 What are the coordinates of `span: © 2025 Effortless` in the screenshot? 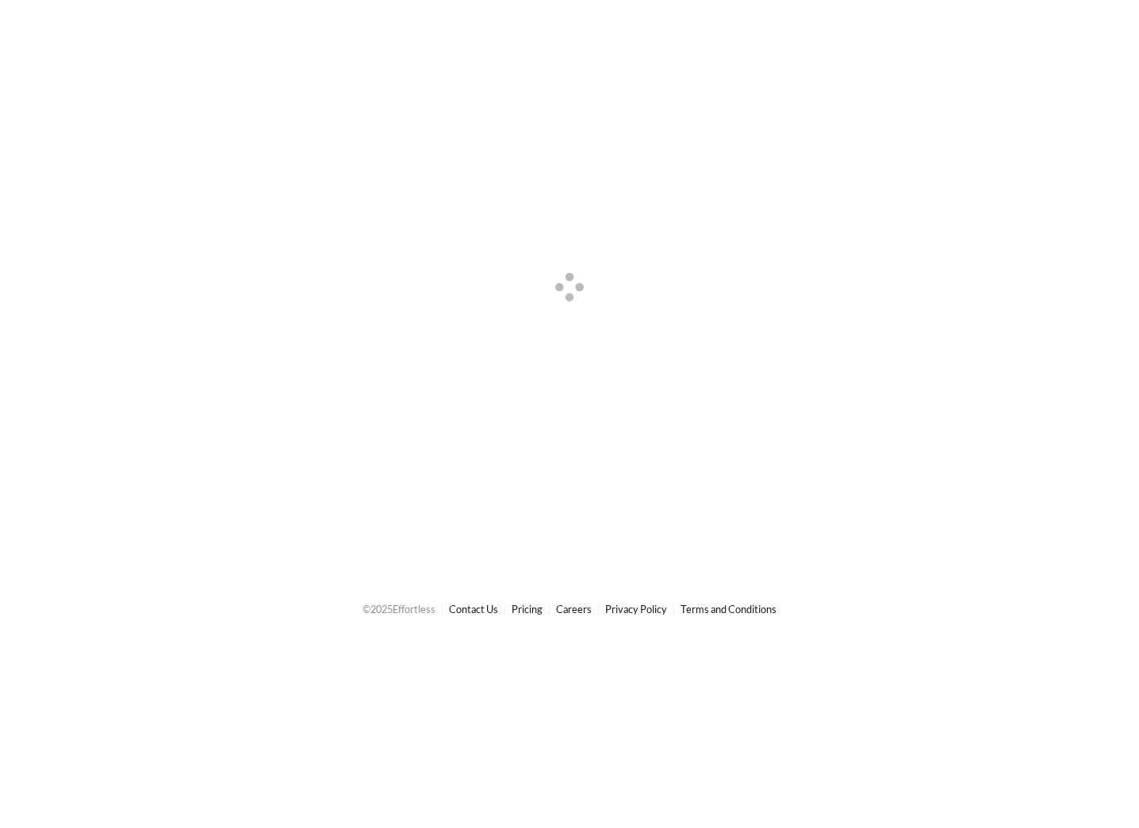 It's located at (399, 609).